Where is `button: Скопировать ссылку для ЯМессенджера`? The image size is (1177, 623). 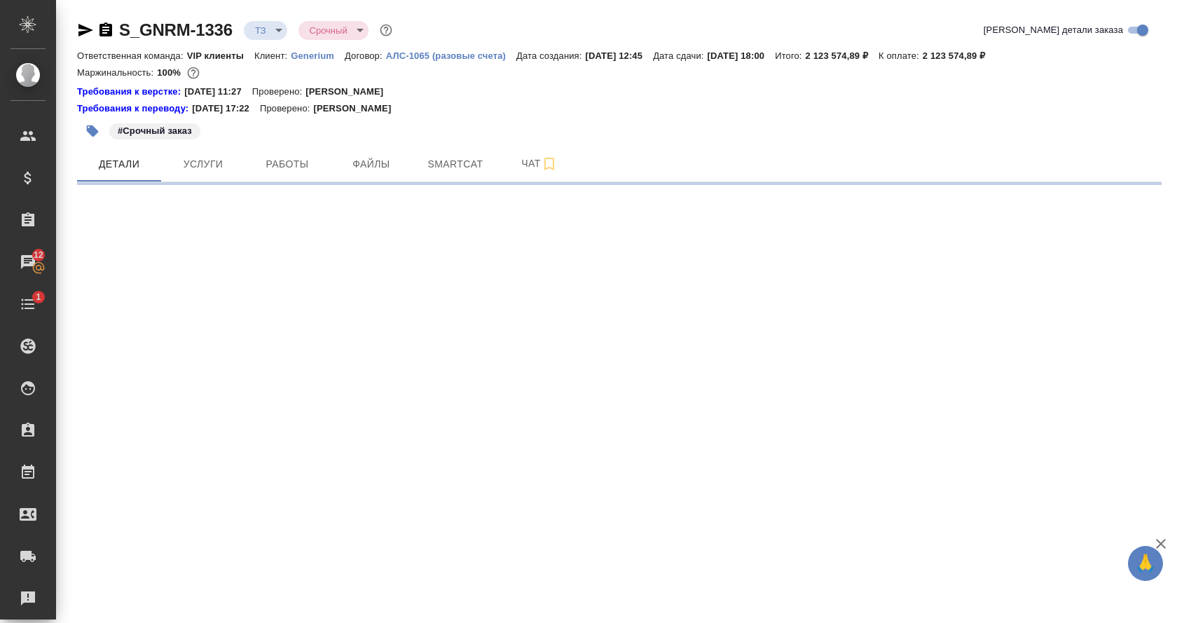
button: Скопировать ссылку для ЯМессенджера is located at coordinates (85, 30).